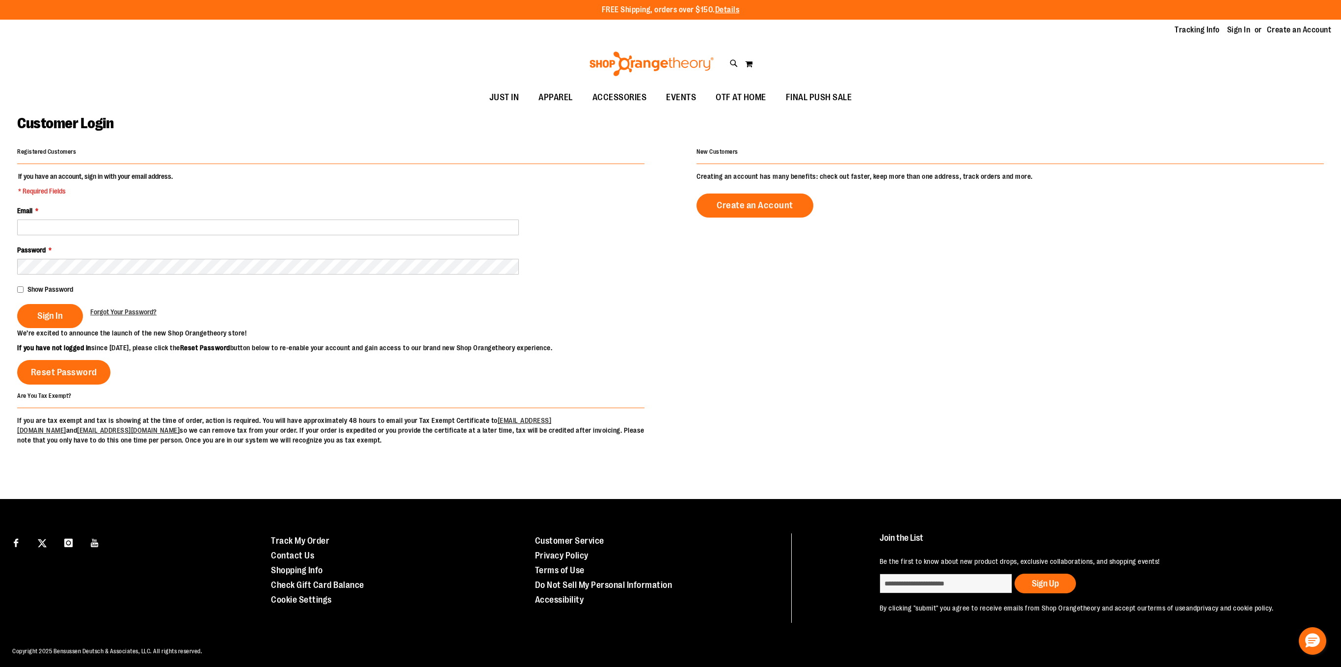 This screenshot has width=1341, height=667. What do you see at coordinates (293, 555) in the screenshot?
I see `a: Contact Us` at bounding box center [293, 555].